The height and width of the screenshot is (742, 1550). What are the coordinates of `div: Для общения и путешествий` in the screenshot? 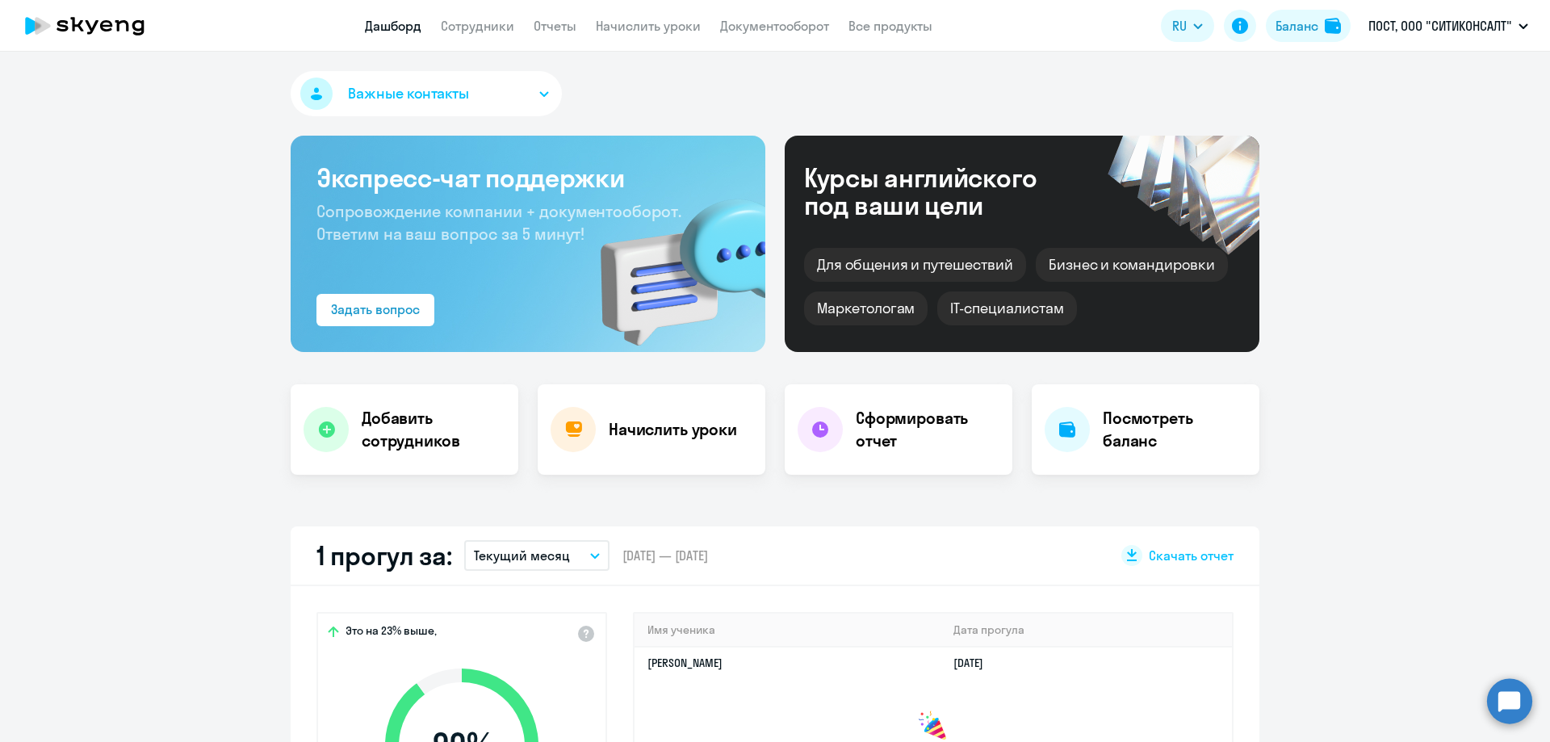 It's located at (915, 265).